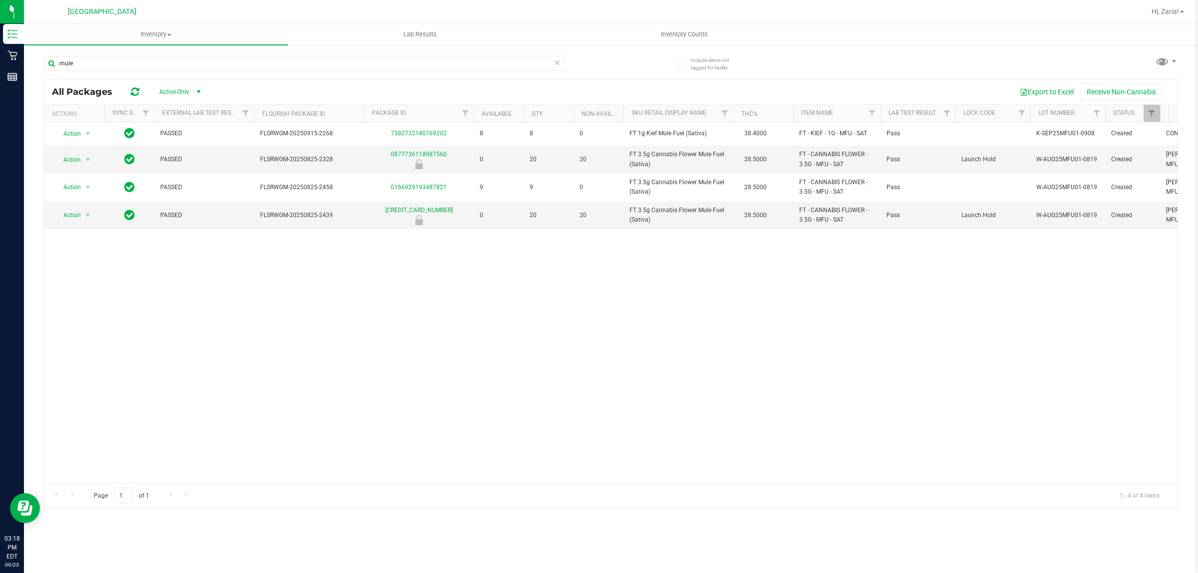 This screenshot has width=1198, height=573. Describe the element at coordinates (12, 77) in the screenshot. I see `inline-svg: Reports` at that location.